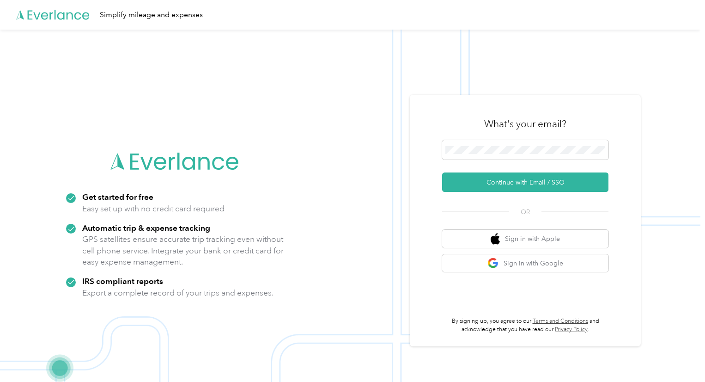 The width and height of the screenshot is (705, 382). I want to click on a: Terms and Conditions, so click(561, 321).